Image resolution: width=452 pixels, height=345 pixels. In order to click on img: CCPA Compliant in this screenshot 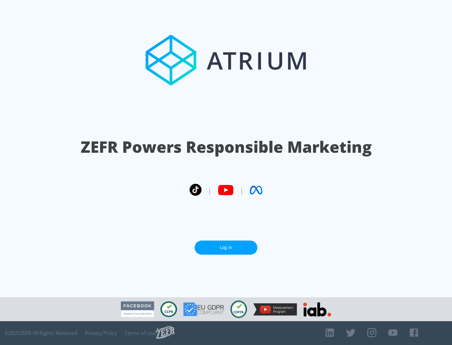, I will do `click(169, 309)`.